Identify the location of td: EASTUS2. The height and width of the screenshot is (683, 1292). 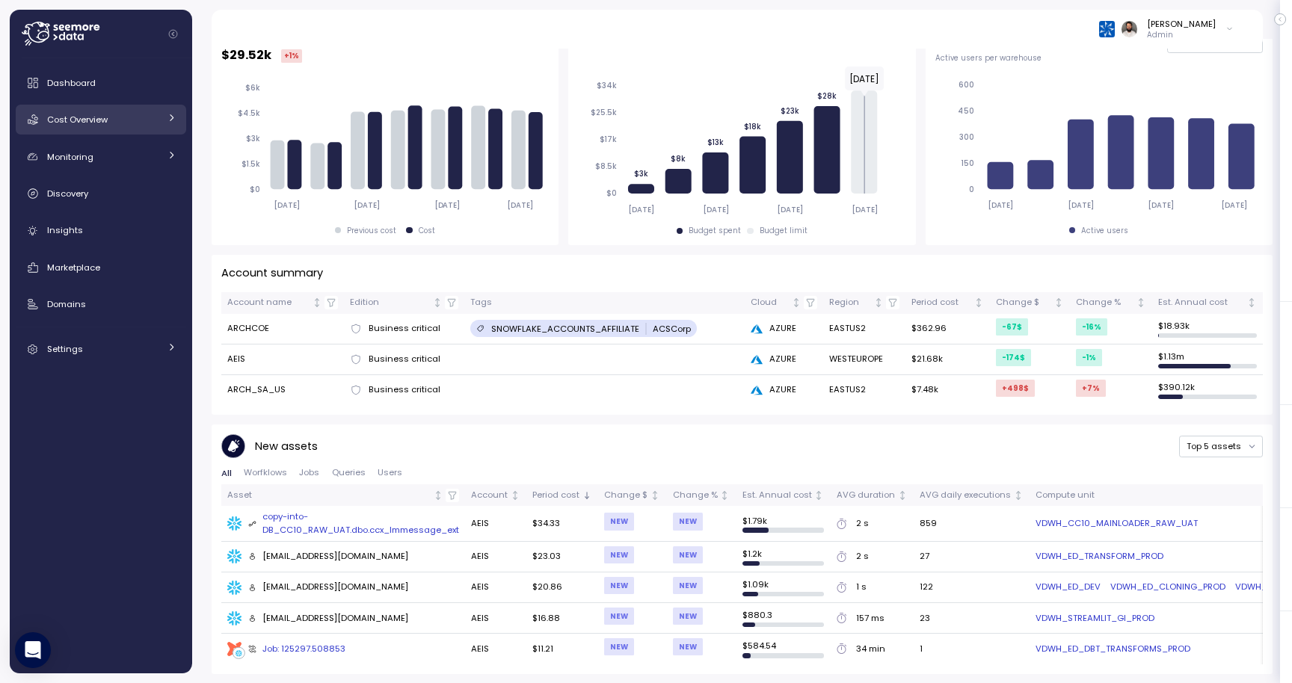
(864, 329).